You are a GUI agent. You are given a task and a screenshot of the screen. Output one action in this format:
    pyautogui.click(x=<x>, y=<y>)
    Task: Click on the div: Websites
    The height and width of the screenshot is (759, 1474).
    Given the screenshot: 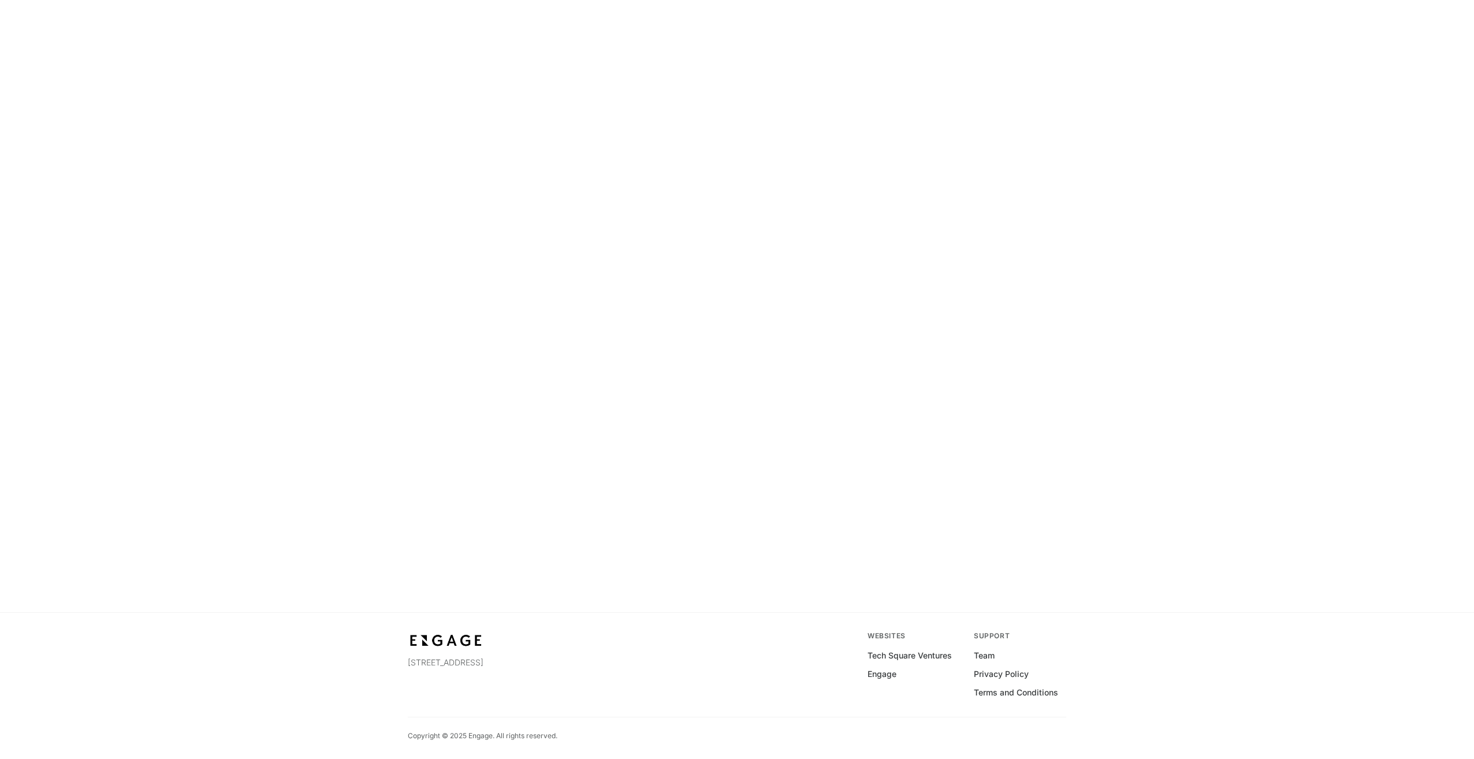 What is the action you would take?
    pyautogui.click(x=914, y=636)
    